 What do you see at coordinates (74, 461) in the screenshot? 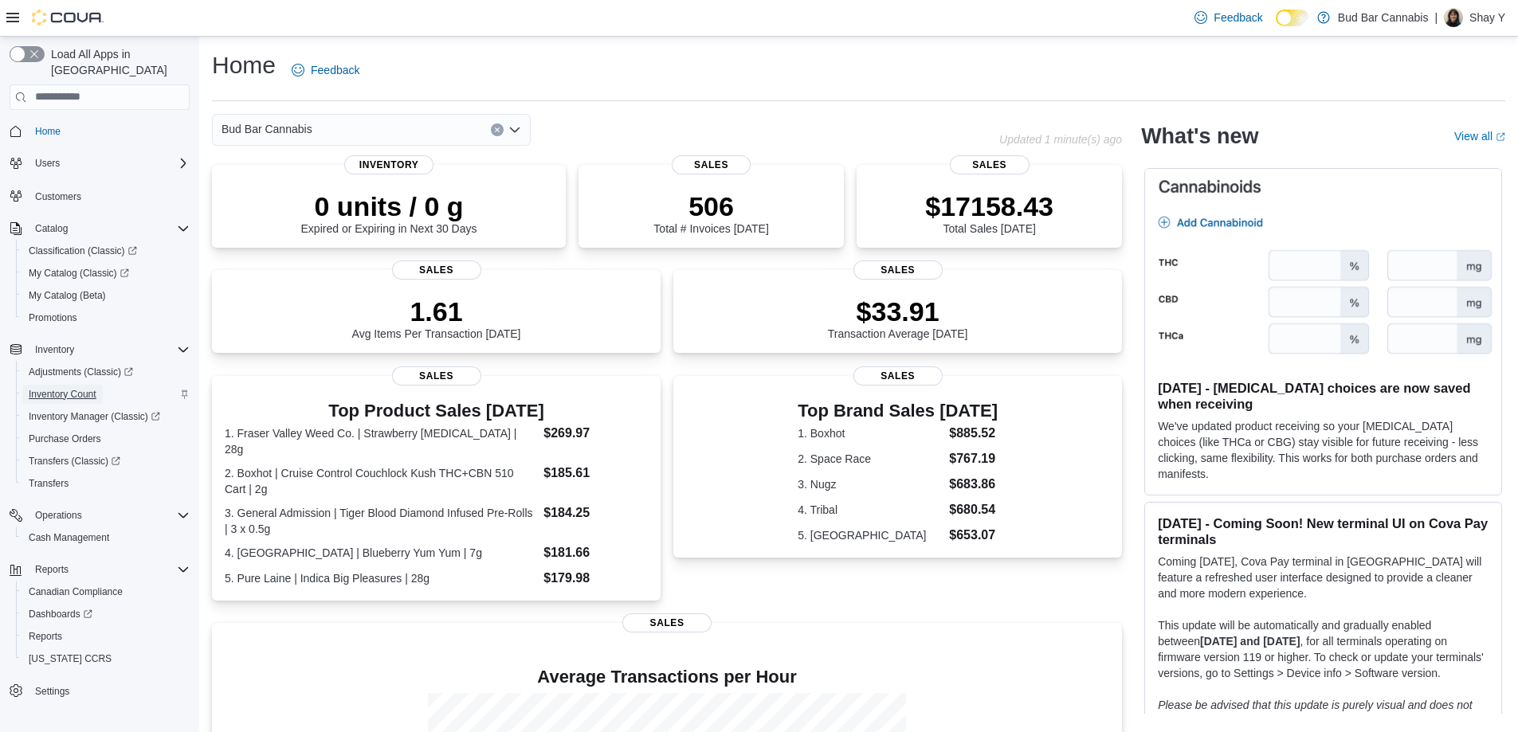
I see `span: Transfers (Classic)` at bounding box center [74, 461].